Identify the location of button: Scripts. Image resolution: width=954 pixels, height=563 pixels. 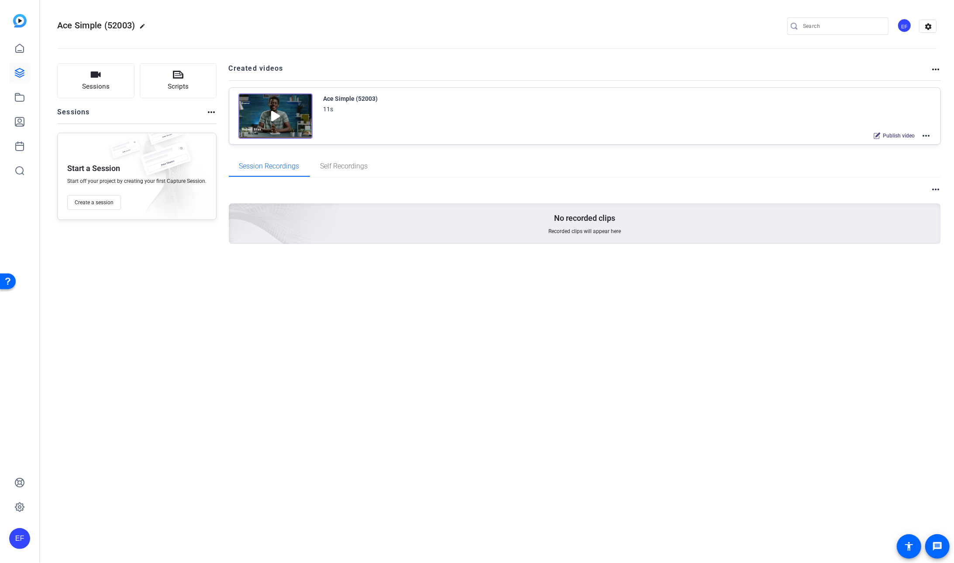
(178, 81).